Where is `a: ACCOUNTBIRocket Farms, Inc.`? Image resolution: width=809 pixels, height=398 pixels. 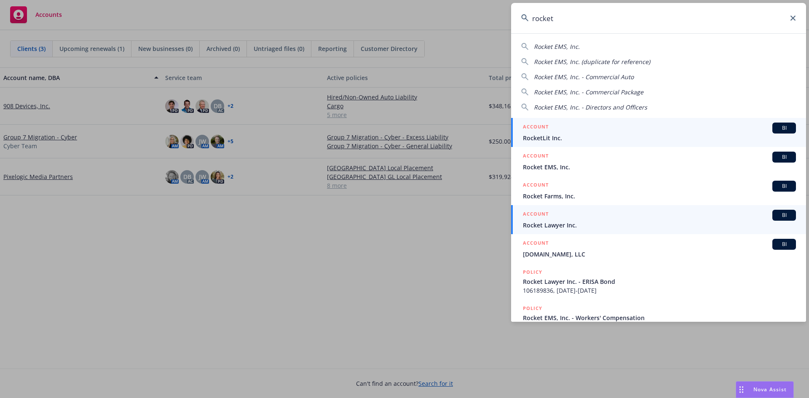
a: ACCOUNTBIRocket Farms, Inc. is located at coordinates (658, 190).